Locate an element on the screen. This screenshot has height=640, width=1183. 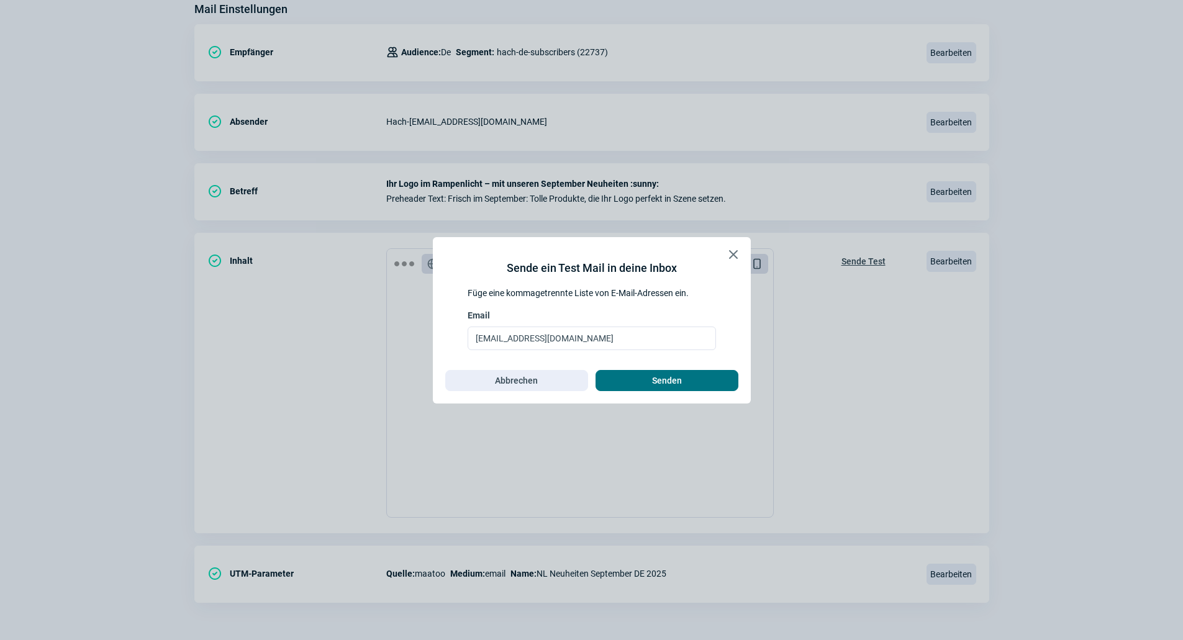
button: Abbrechen is located at coordinates (517, 381).